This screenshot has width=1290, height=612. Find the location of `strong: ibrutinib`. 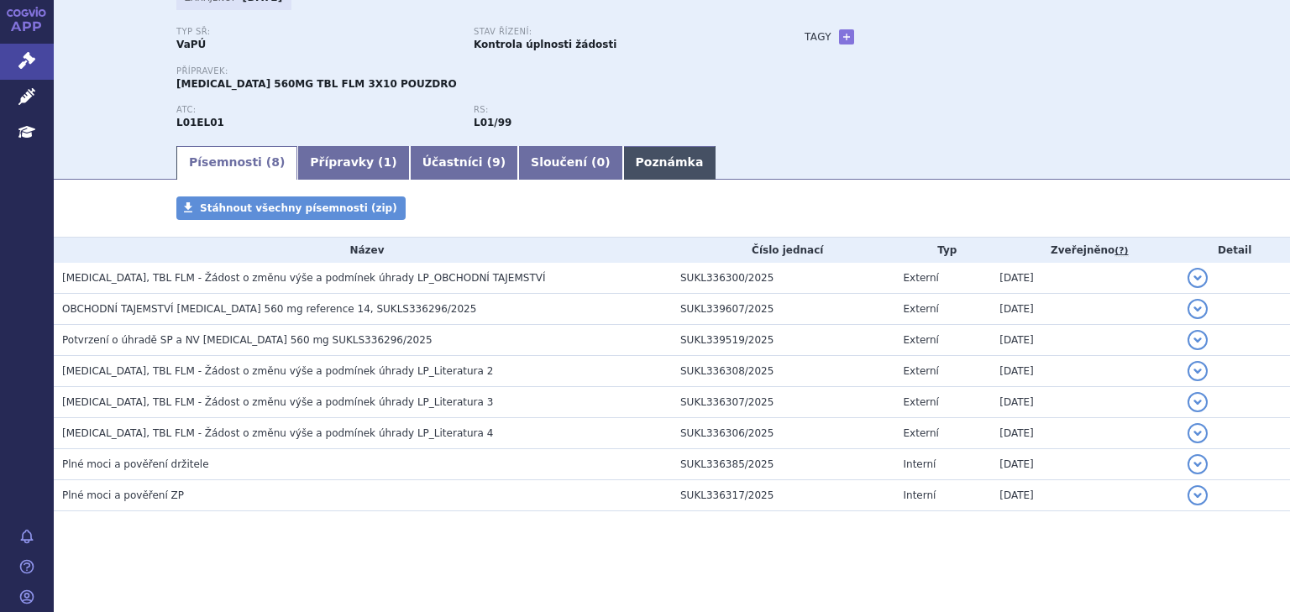

strong: ibrutinib is located at coordinates (492, 123).